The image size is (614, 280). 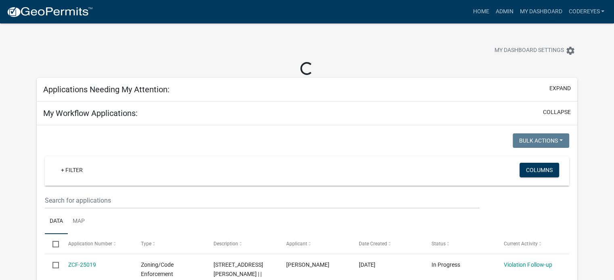 What do you see at coordinates (307, 265) in the screenshot?
I see `span: Diego Ricardo Ulloa Reyes` at bounding box center [307, 265].